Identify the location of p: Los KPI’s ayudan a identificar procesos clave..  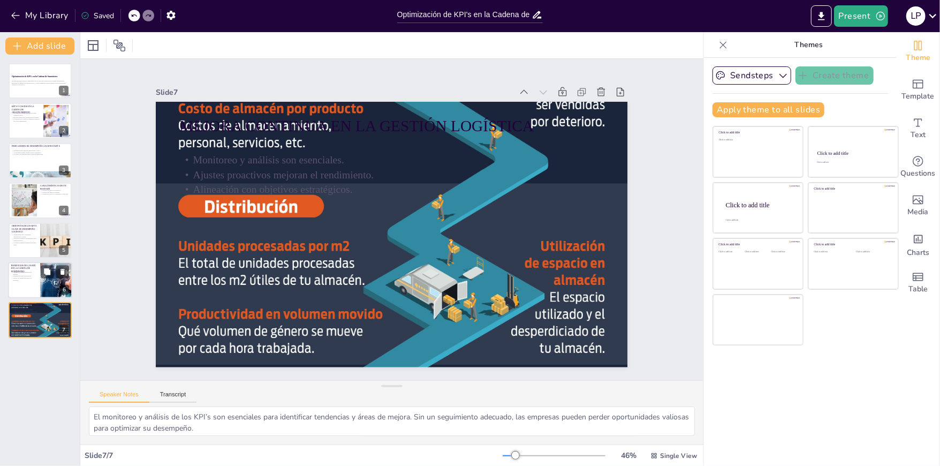
(24, 243).